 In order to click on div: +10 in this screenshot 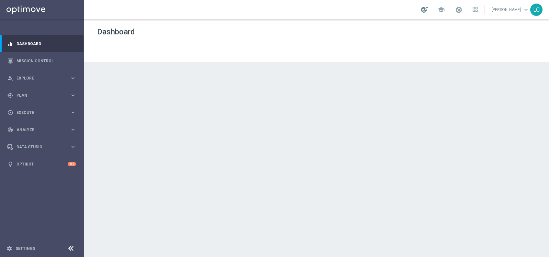, I will do `click(72, 164)`.